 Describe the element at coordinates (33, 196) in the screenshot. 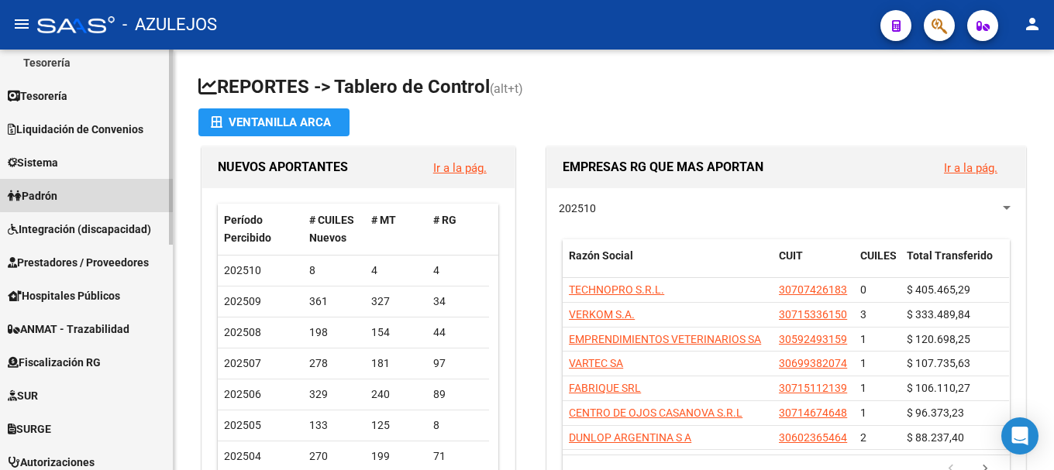

I see `span: Padrón` at that location.